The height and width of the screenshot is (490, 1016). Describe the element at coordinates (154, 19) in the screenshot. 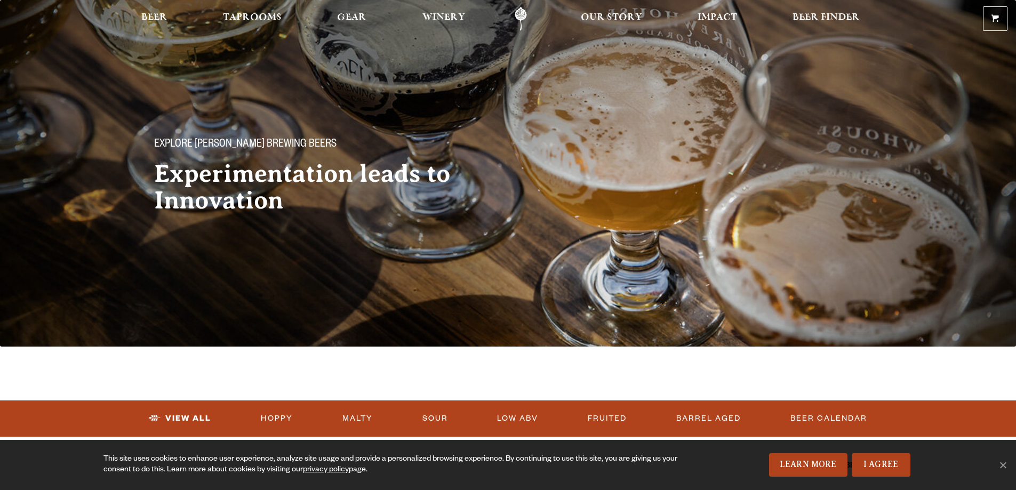

I see `a: Beer` at that location.